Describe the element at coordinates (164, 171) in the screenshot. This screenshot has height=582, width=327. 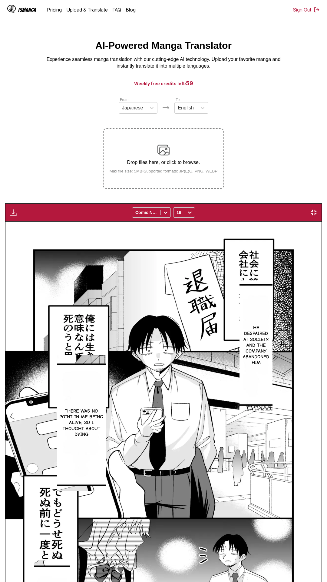
I see `small: Max file size: 5MB • Supported formats: JP(E)G, PNG, WEBP` at that location.